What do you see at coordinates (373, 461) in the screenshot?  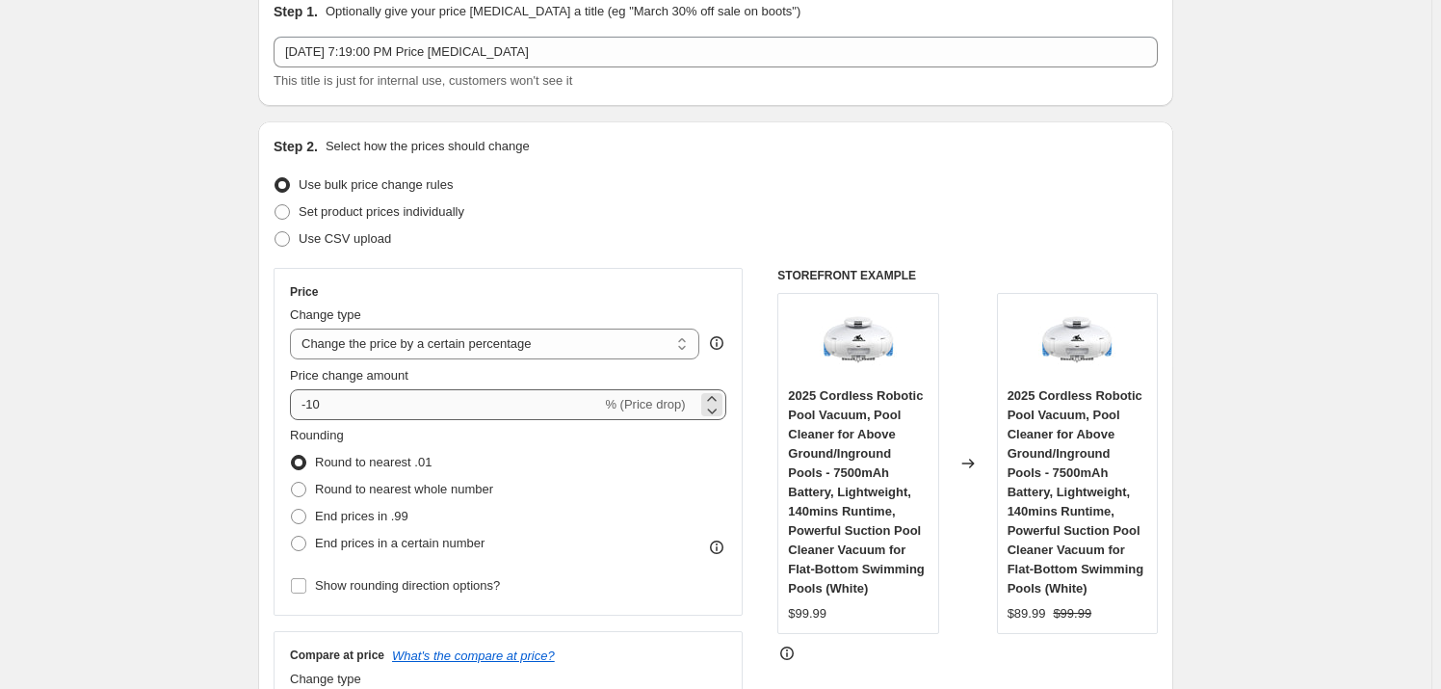 I see `span: Round to nearest .01` at bounding box center [373, 461].